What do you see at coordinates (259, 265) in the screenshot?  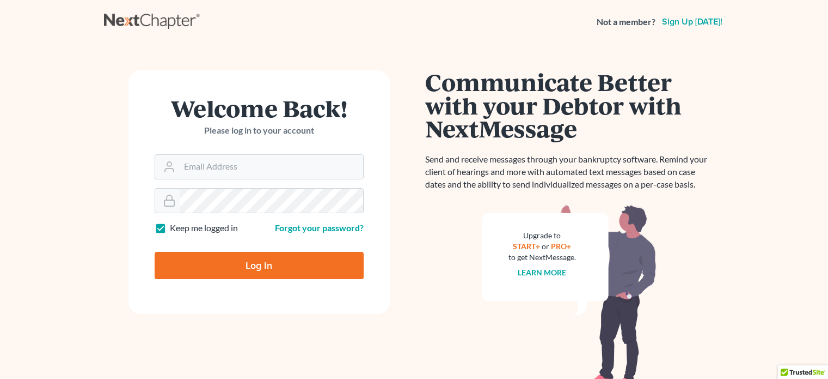 I see `input: Log In` at bounding box center [259, 265].